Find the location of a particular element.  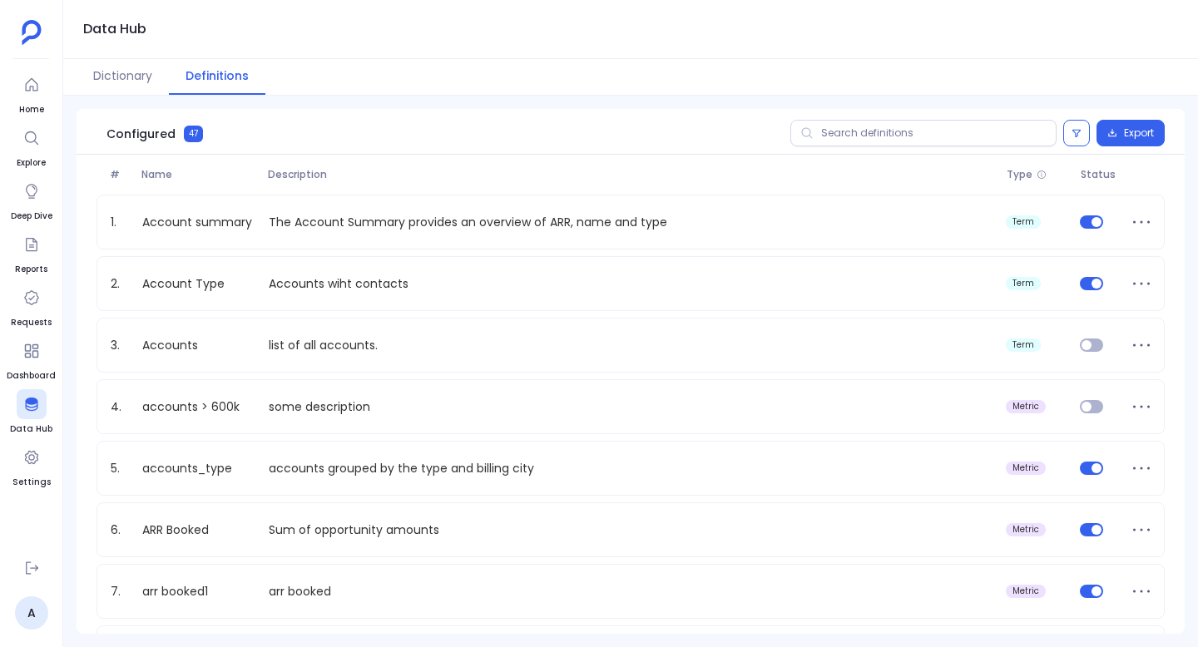

span: Export is located at coordinates (1139, 133).